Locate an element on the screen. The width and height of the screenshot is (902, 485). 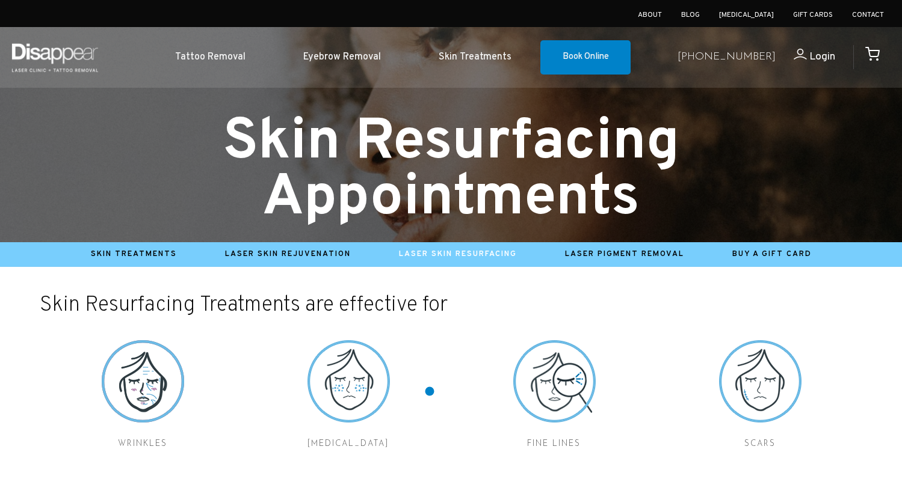
small: Wrinkles is located at coordinates (143, 444).